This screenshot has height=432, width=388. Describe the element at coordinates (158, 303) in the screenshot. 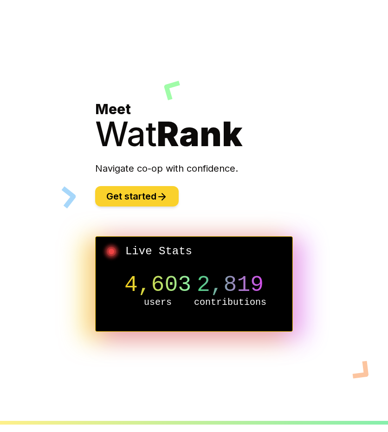

I see `p: users` at that location.